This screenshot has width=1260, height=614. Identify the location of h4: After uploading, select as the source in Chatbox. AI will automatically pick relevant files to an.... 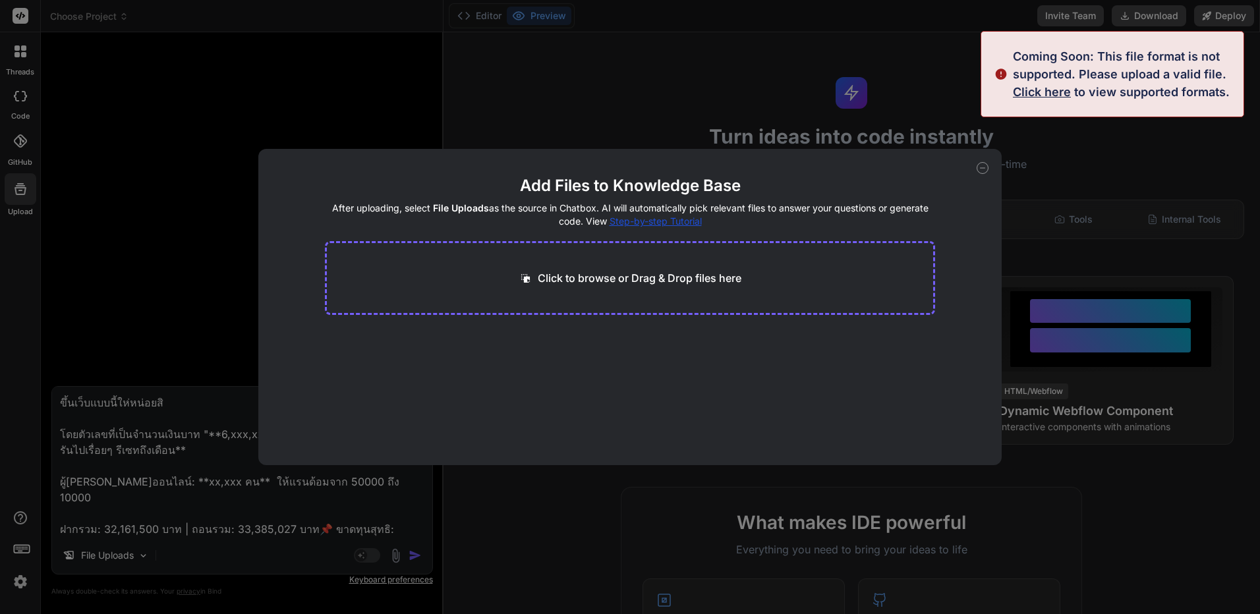
(630, 215).